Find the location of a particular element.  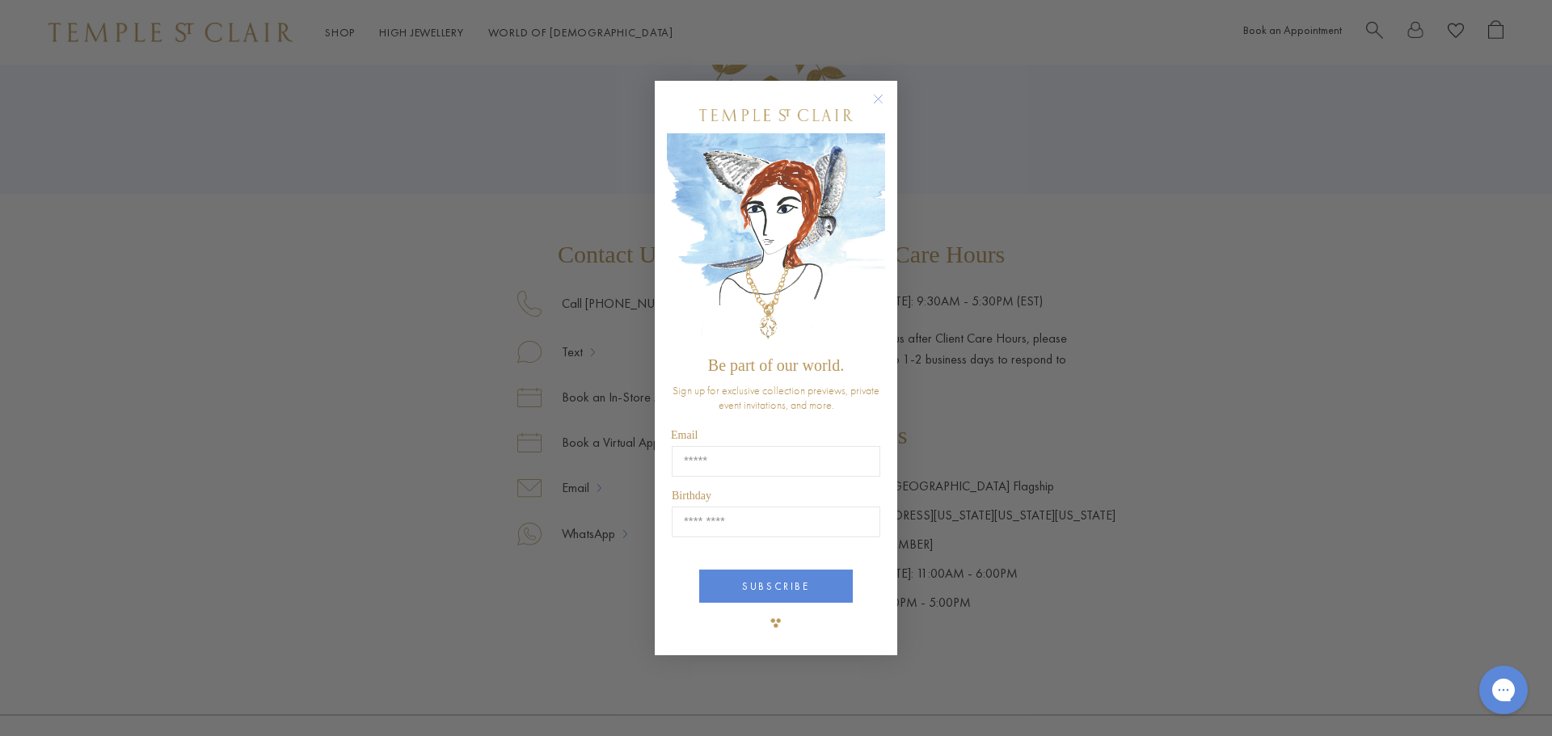

button: Gorgias live chat is located at coordinates (32, 30).